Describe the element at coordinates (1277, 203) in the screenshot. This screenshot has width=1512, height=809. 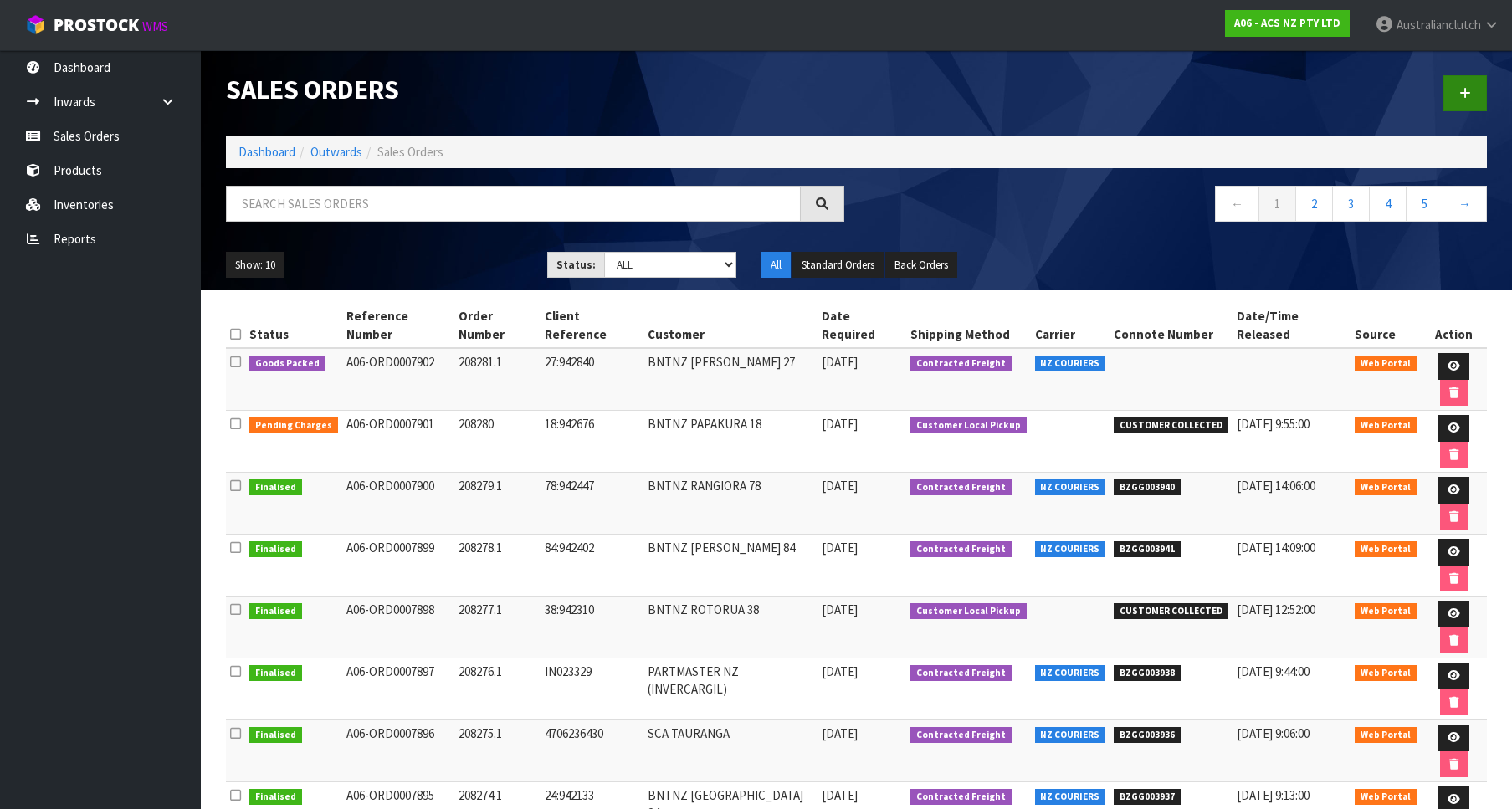
I see `a: 1` at that location.